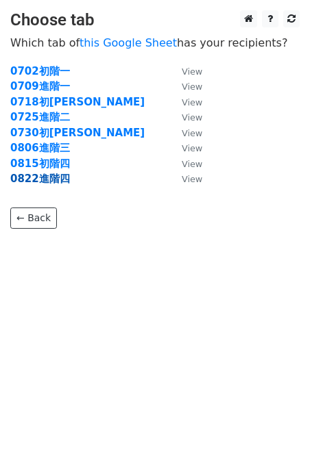  What do you see at coordinates (34, 218) in the screenshot?
I see `a: ← Back` at bounding box center [34, 218].